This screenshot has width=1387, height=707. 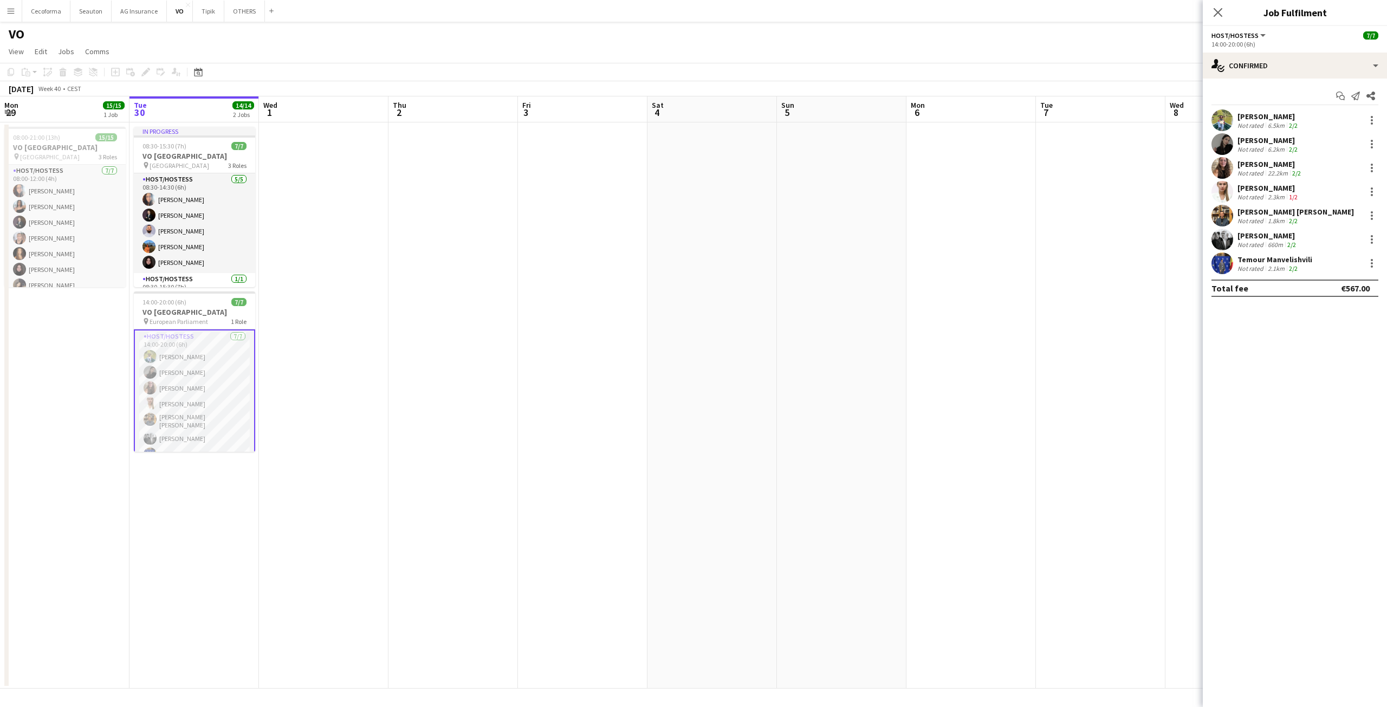 What do you see at coordinates (1293, 197) in the screenshot?
I see `app-skills-label: 1/2` at bounding box center [1293, 197].